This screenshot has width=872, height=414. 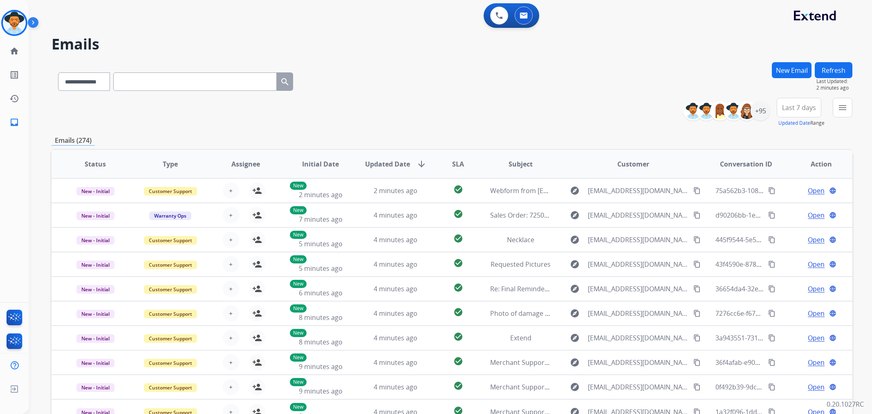 I want to click on span: Necklace, so click(x=521, y=240).